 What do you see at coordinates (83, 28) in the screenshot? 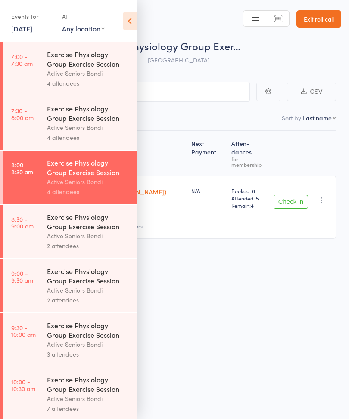
I see `div: Any location` at bounding box center [83, 28].